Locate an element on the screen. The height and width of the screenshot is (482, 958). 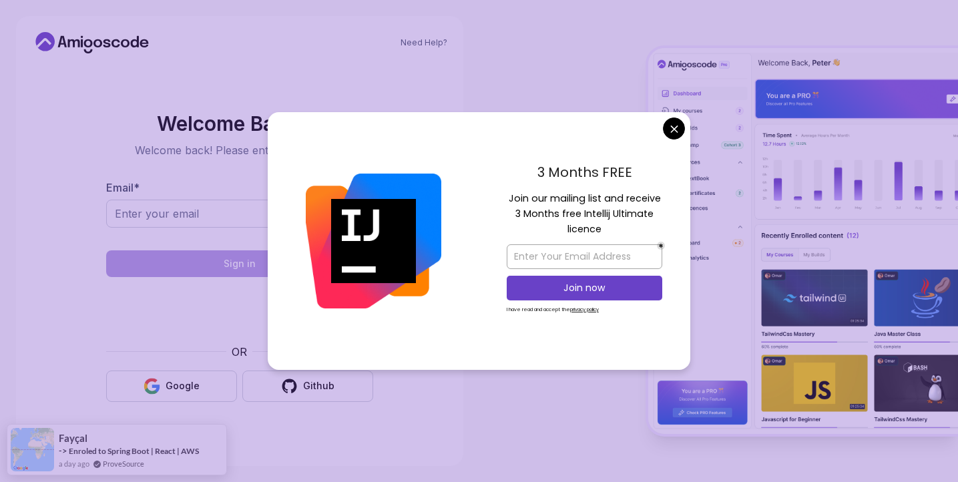
h2: Welcome Back is located at coordinates (240, 124).